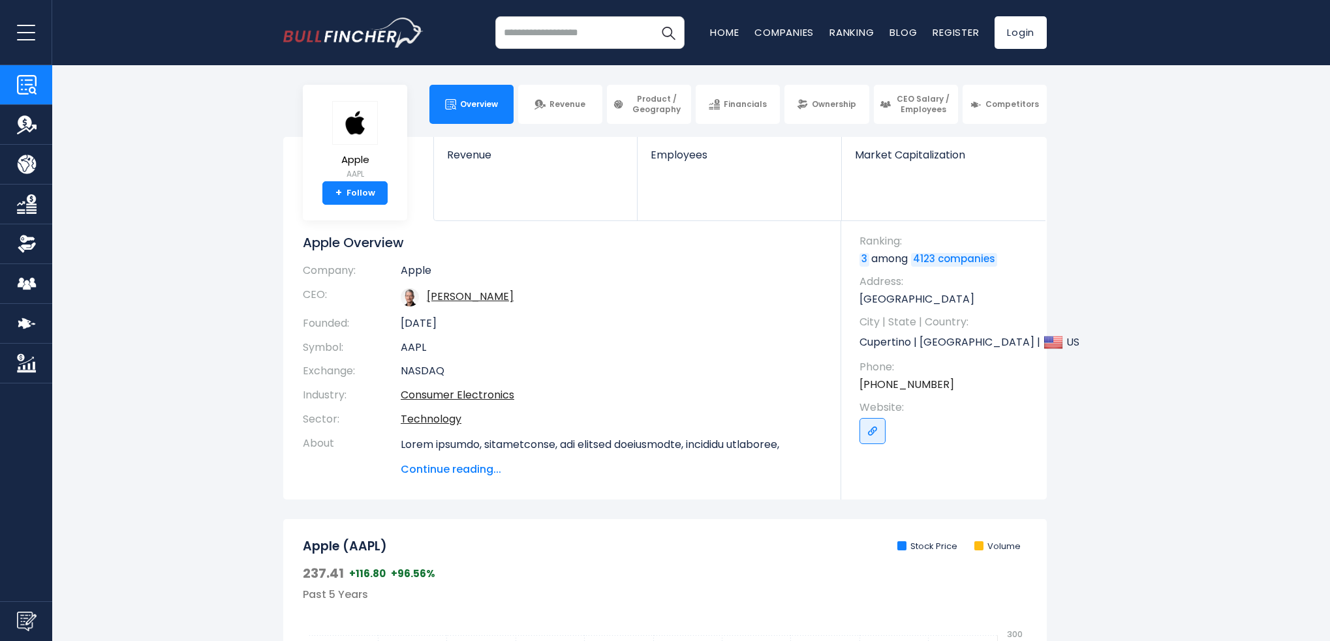 The width and height of the screenshot is (1330, 641). I want to click on th: Sector:, so click(352, 420).